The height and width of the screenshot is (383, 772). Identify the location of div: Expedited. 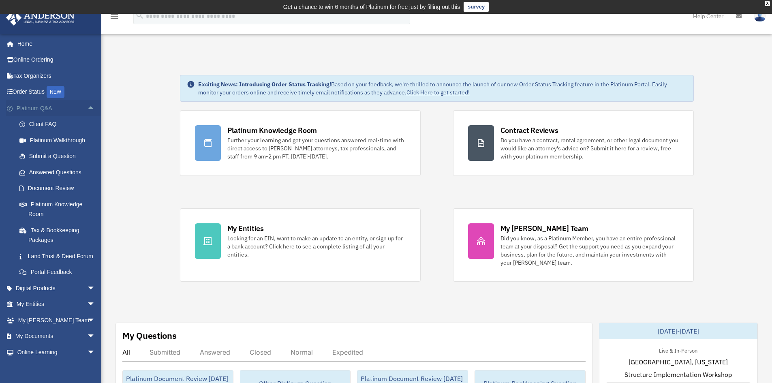
(348, 352).